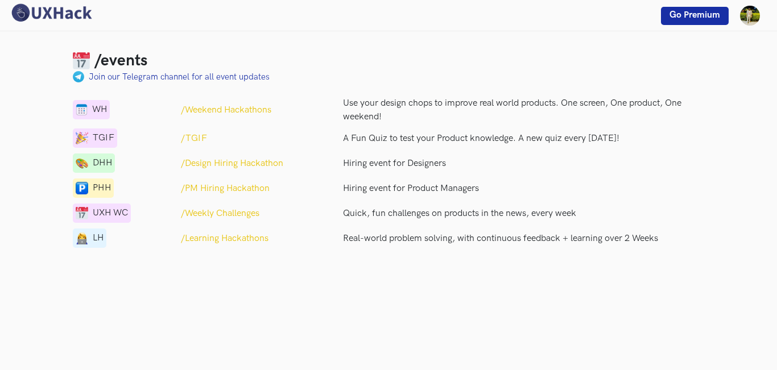 Image resolution: width=777 pixels, height=370 pixels. Describe the element at coordinates (93, 192) in the screenshot. I see `a: parkingPHH` at that location.